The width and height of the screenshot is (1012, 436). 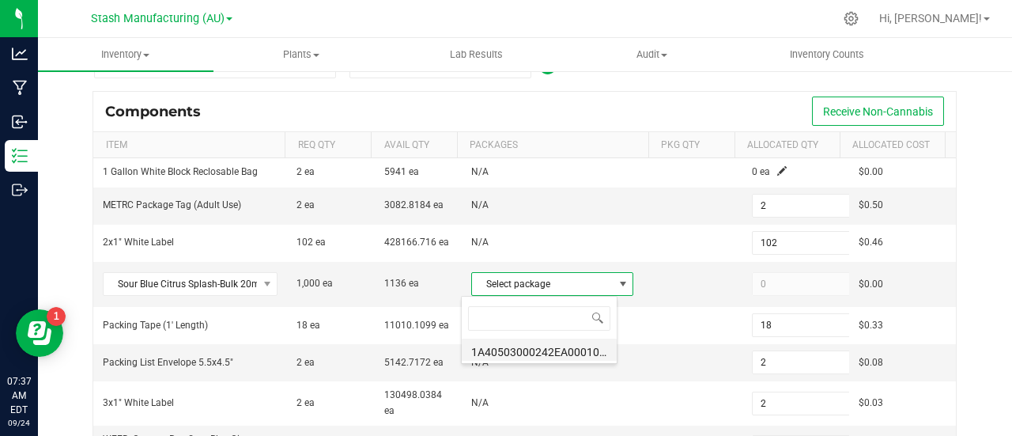 I want to click on span: 2x1" White Label, so click(x=138, y=242).